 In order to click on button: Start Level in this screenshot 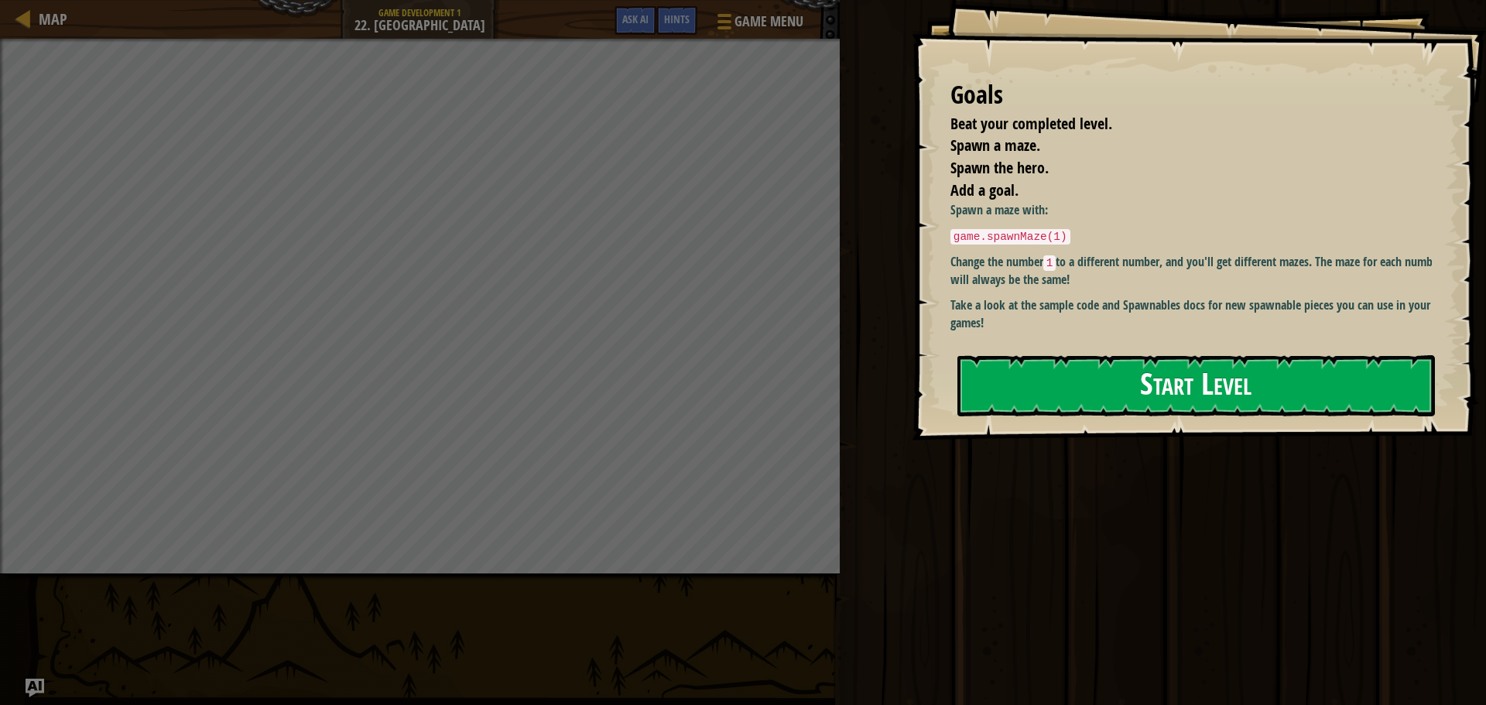, I will do `click(1196, 386)`.